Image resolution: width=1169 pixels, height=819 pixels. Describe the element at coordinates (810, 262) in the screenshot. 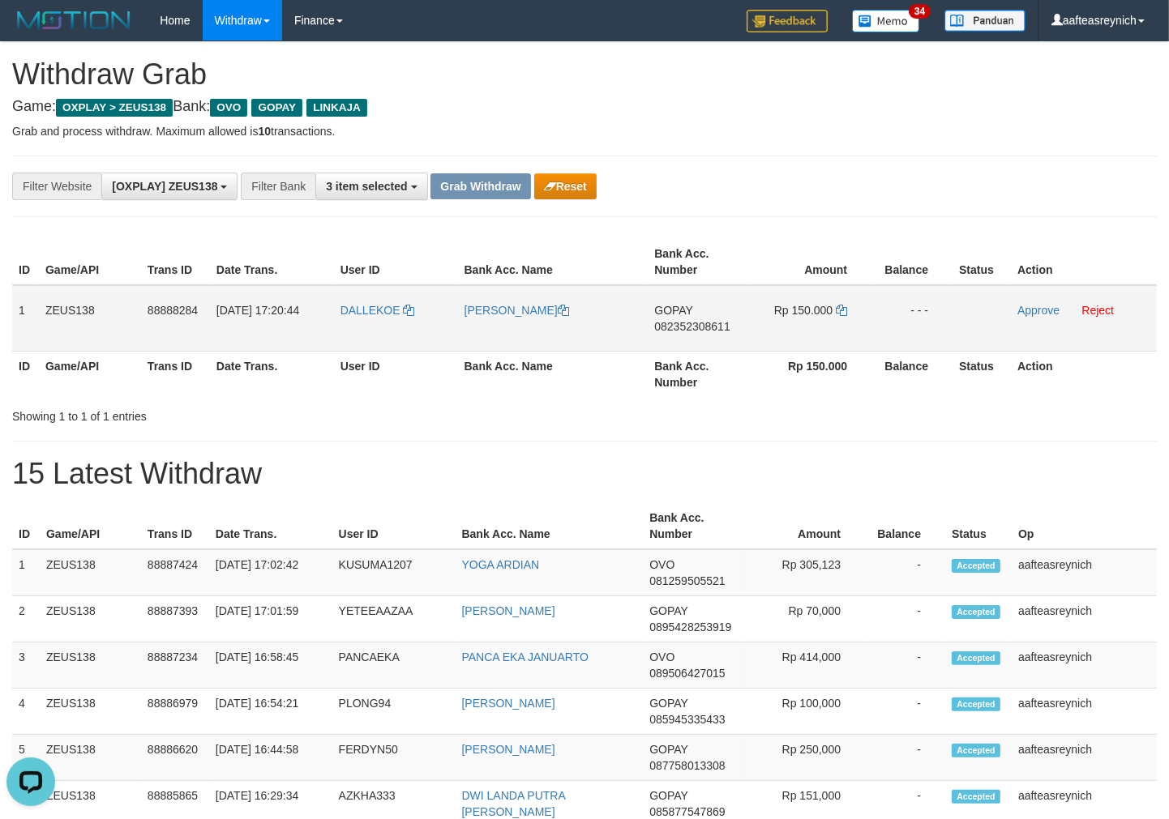

I see `th: Amount` at that location.